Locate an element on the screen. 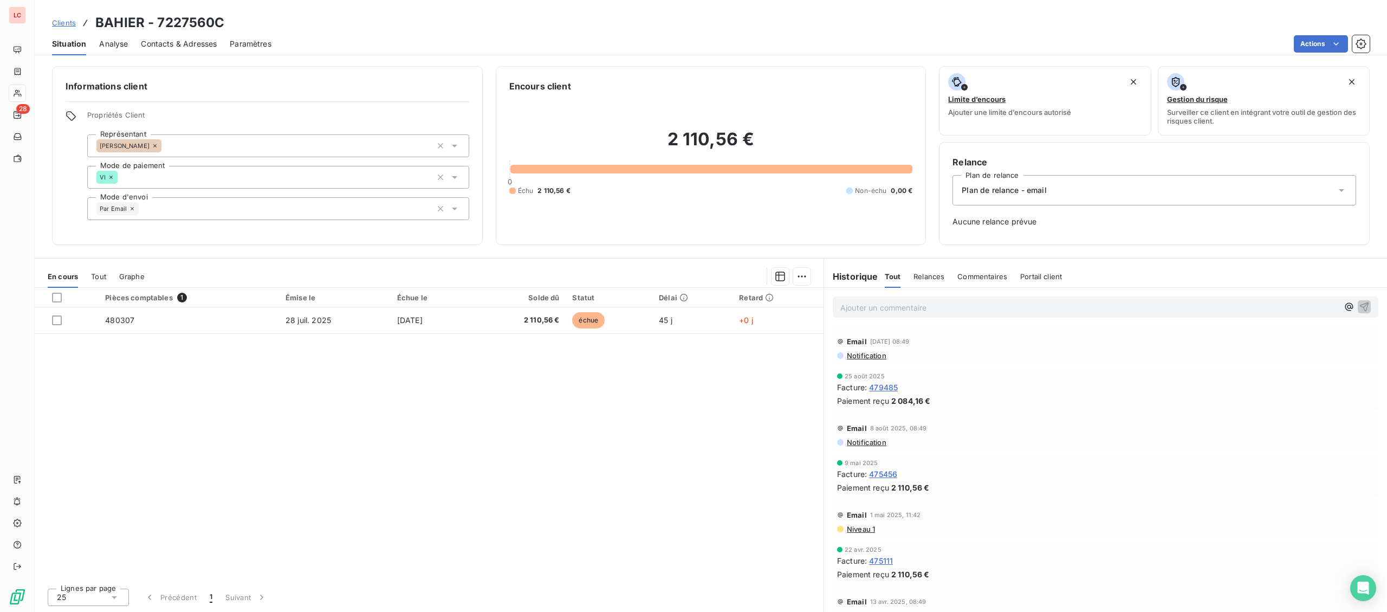 This screenshot has height=612, width=1387. span: 480307 is located at coordinates (120, 320).